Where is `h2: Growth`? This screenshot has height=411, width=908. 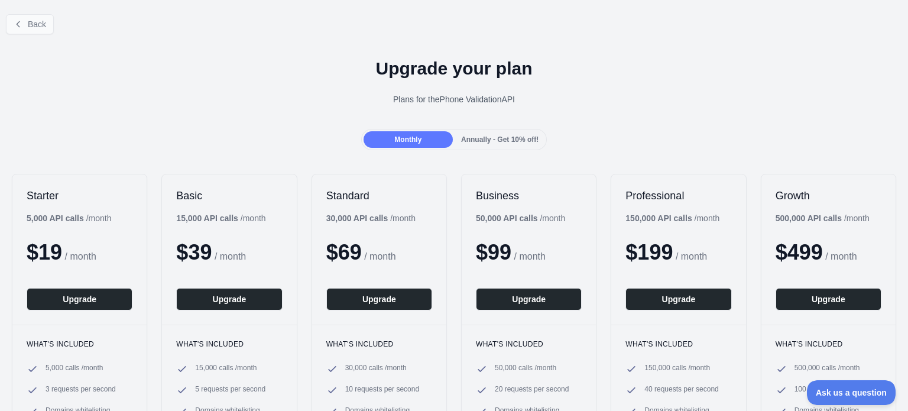
h2: Growth is located at coordinates (828, 196).